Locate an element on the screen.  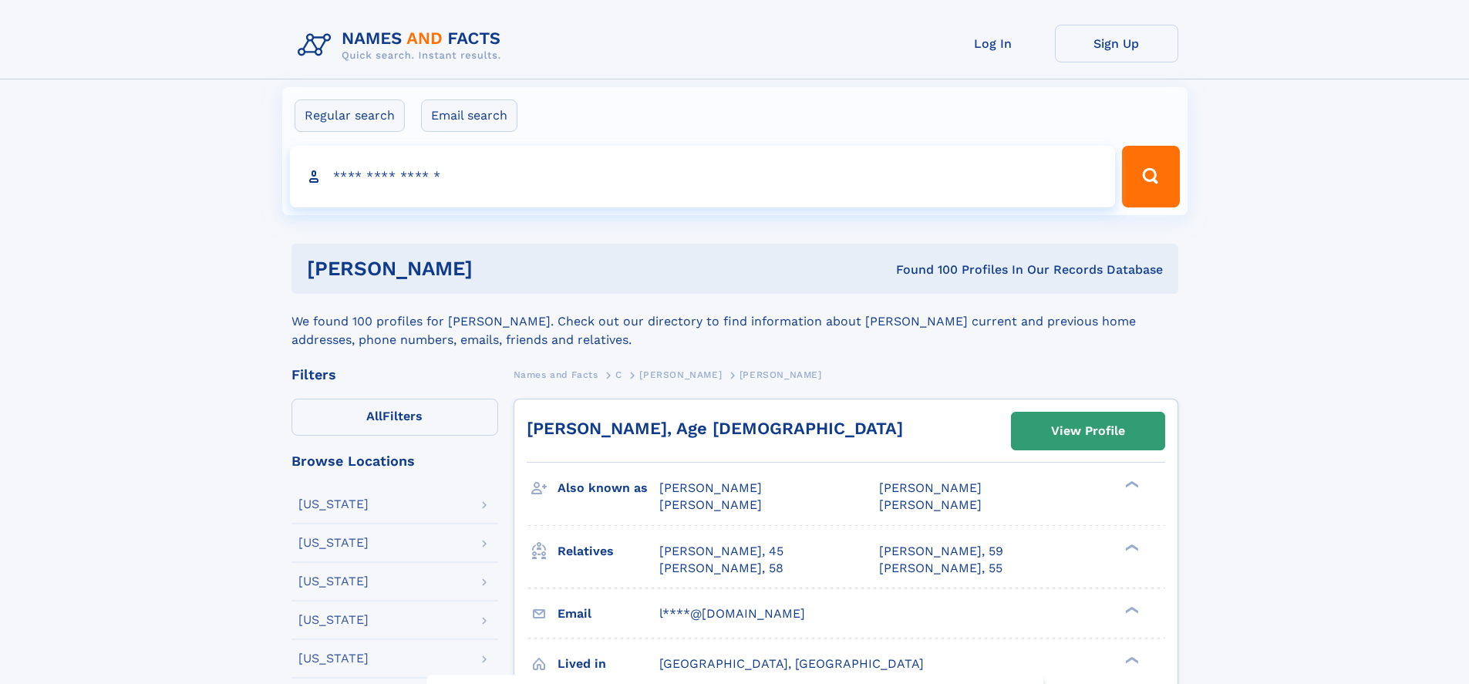
a: Names and Facts is located at coordinates (556, 374).